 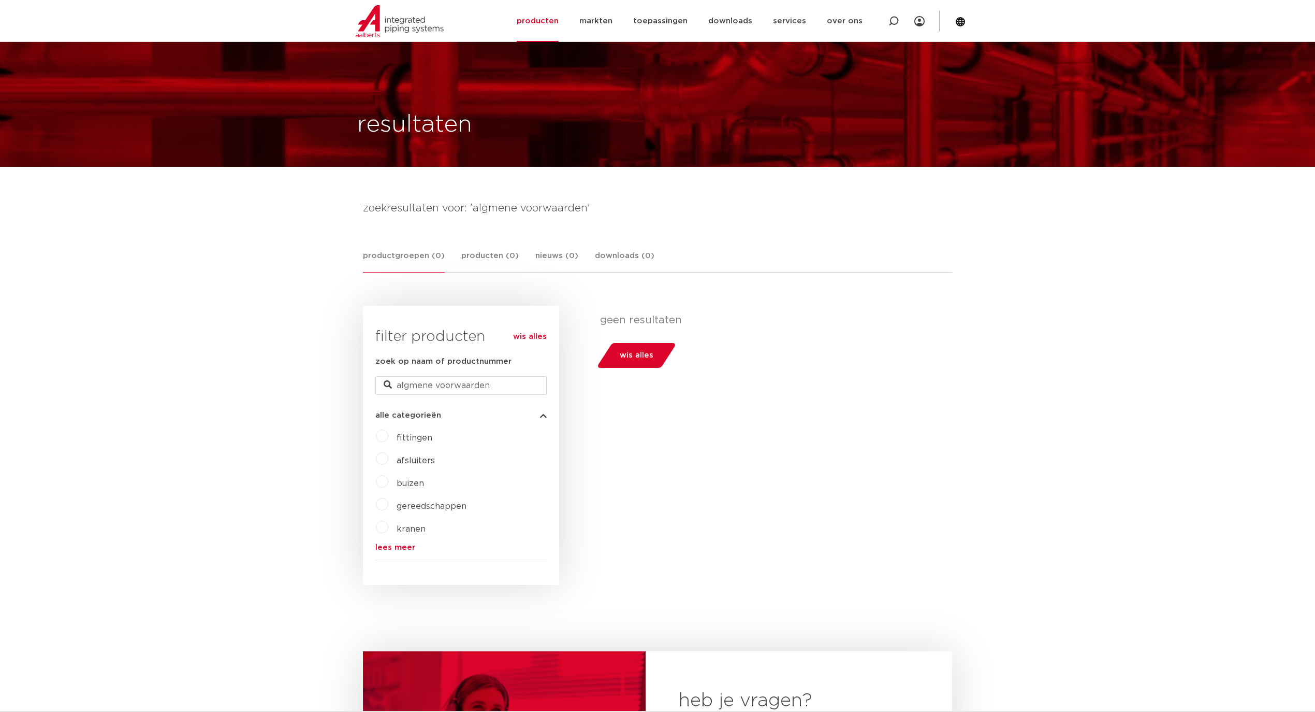 What do you see at coordinates (772, 320) in the screenshot?
I see `p: geen resultaten` at bounding box center [772, 320].